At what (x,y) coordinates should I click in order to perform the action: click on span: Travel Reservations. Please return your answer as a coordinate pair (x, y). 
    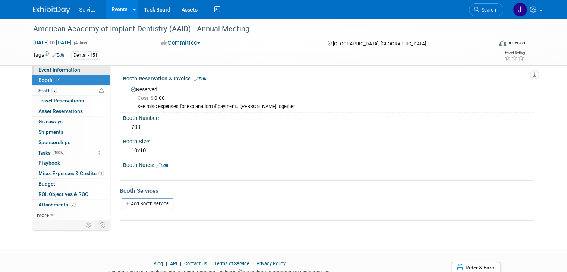
    Looking at the image, I should click on (61, 101).